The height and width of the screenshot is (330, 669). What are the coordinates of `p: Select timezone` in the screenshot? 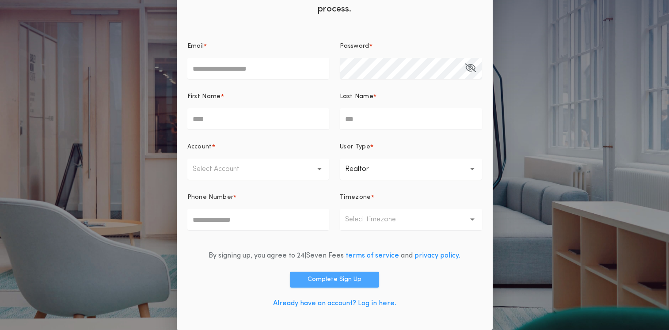 It's located at (377, 219).